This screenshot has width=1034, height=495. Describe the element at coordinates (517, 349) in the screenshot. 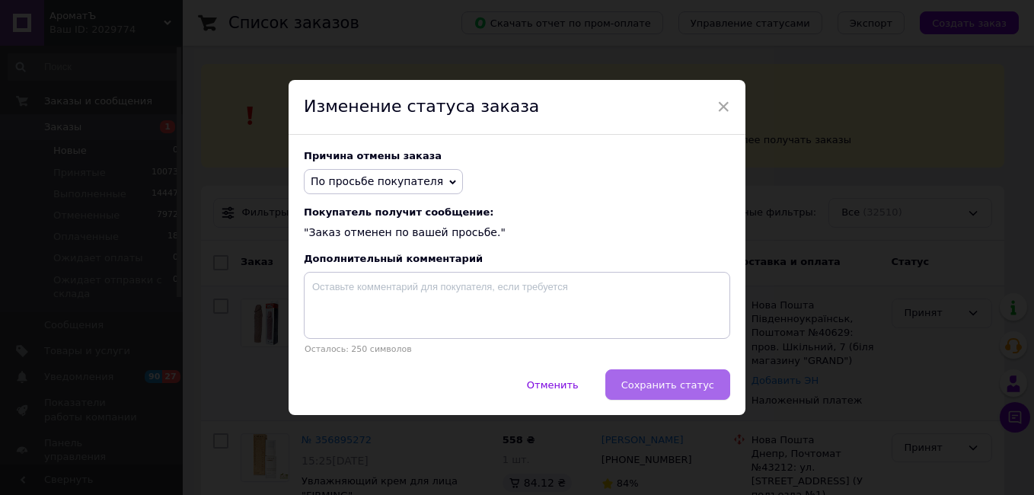

I see `p: Осталось: 250 символов` at that location.